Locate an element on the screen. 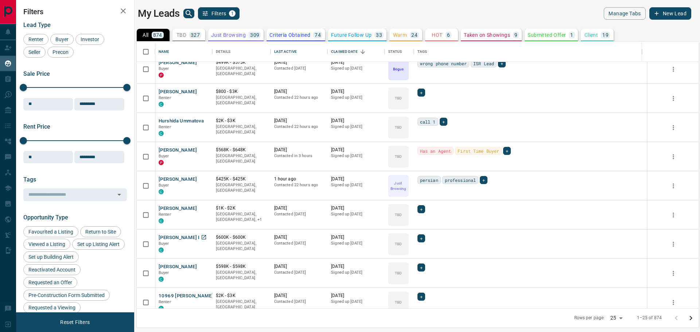 This screenshot has height=332, width=700. p: $598K - $598K is located at coordinates (241, 266).